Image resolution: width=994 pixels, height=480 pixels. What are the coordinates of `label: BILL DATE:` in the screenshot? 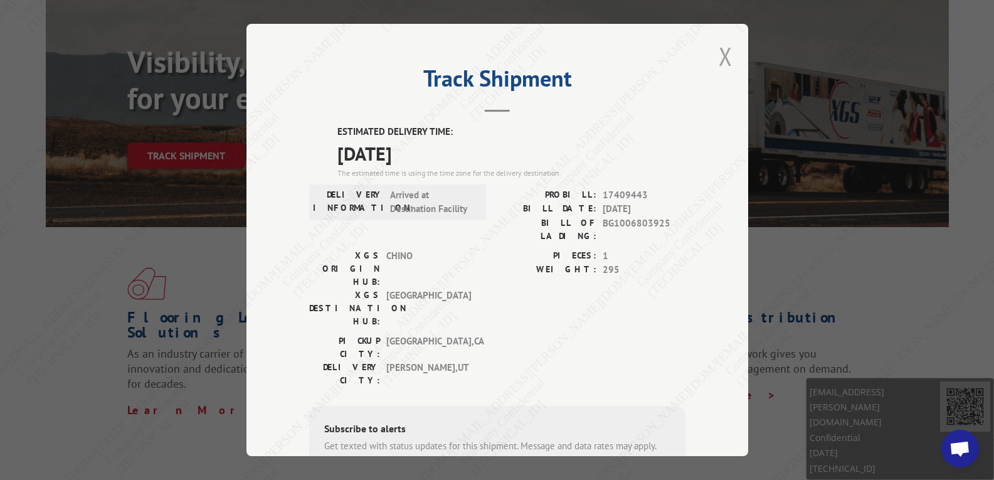 It's located at (547, 209).